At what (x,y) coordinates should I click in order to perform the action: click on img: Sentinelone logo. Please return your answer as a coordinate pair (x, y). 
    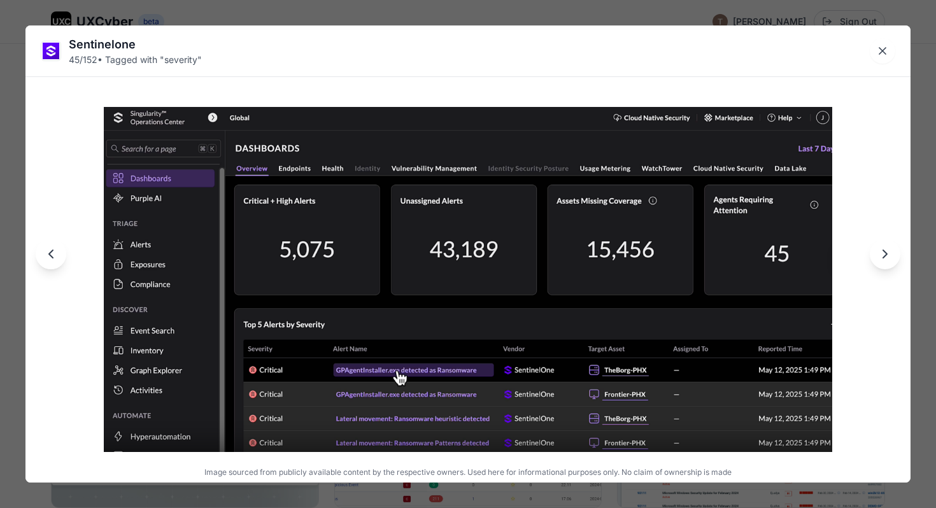
    Looking at the image, I should click on (51, 51).